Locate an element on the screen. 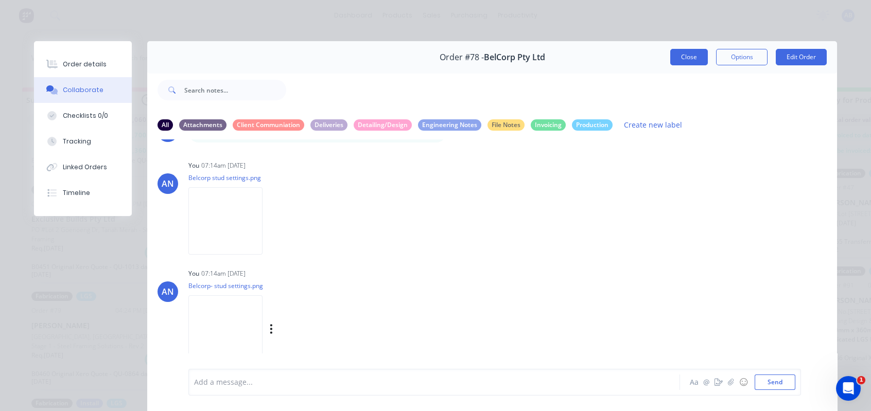 Image resolution: width=871 pixels, height=411 pixels. button: Create new label is located at coordinates (653, 125).